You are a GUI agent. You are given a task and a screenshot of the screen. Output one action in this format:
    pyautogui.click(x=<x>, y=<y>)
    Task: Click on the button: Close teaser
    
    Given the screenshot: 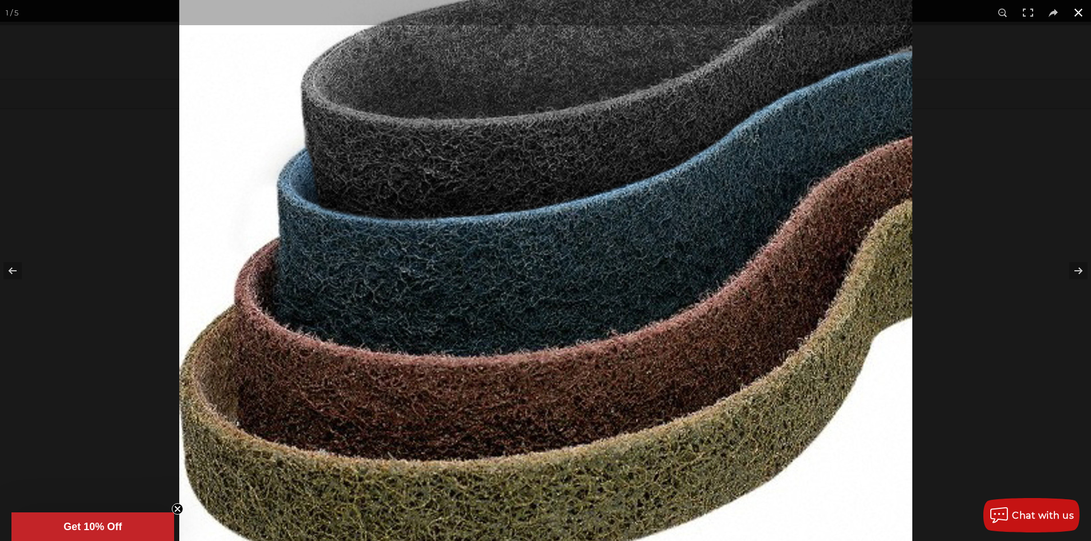 What is the action you would take?
    pyautogui.click(x=178, y=509)
    